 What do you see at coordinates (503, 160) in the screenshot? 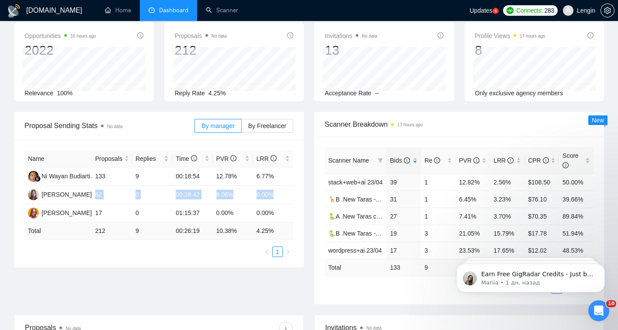
I see `span: LRR` at bounding box center [503, 160].